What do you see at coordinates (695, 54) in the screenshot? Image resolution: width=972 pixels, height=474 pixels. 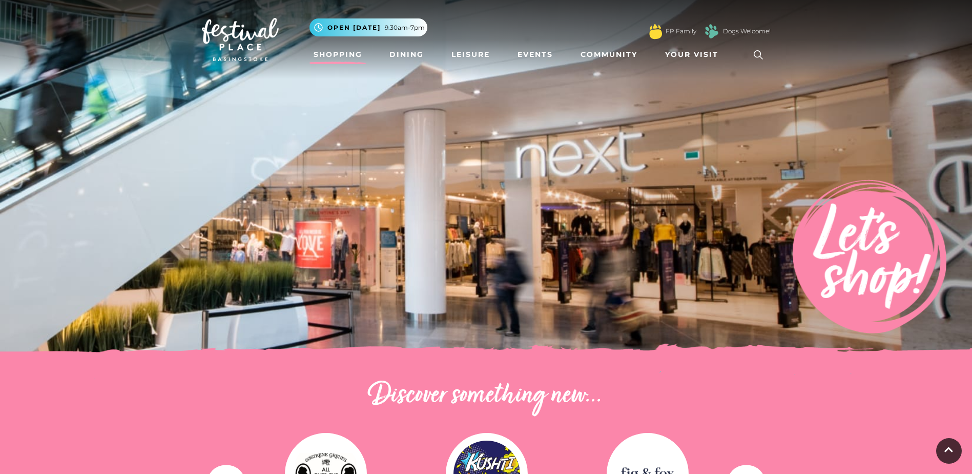 I see `a: Your Visit` at bounding box center [695, 54].